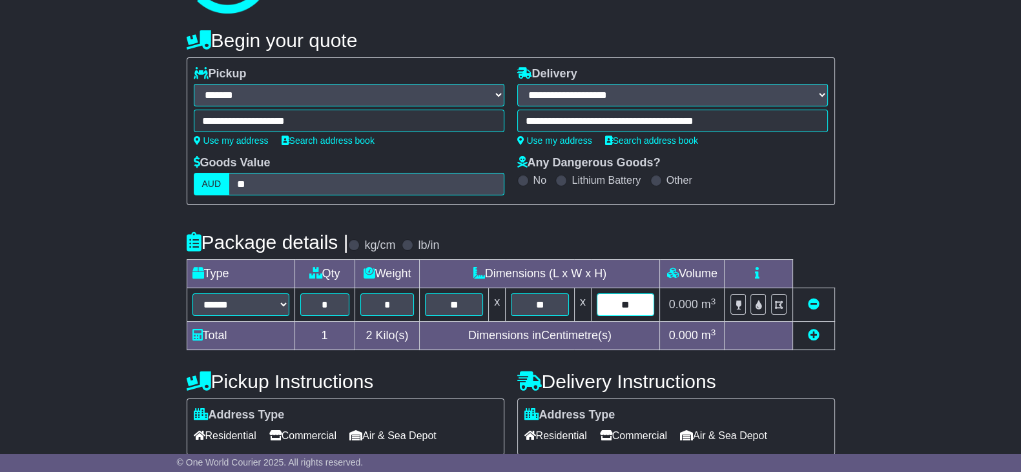 This screenshot has width=1021, height=472. What do you see at coordinates (813, 305) in the screenshot?
I see `a: Remove this item` at bounding box center [813, 305].